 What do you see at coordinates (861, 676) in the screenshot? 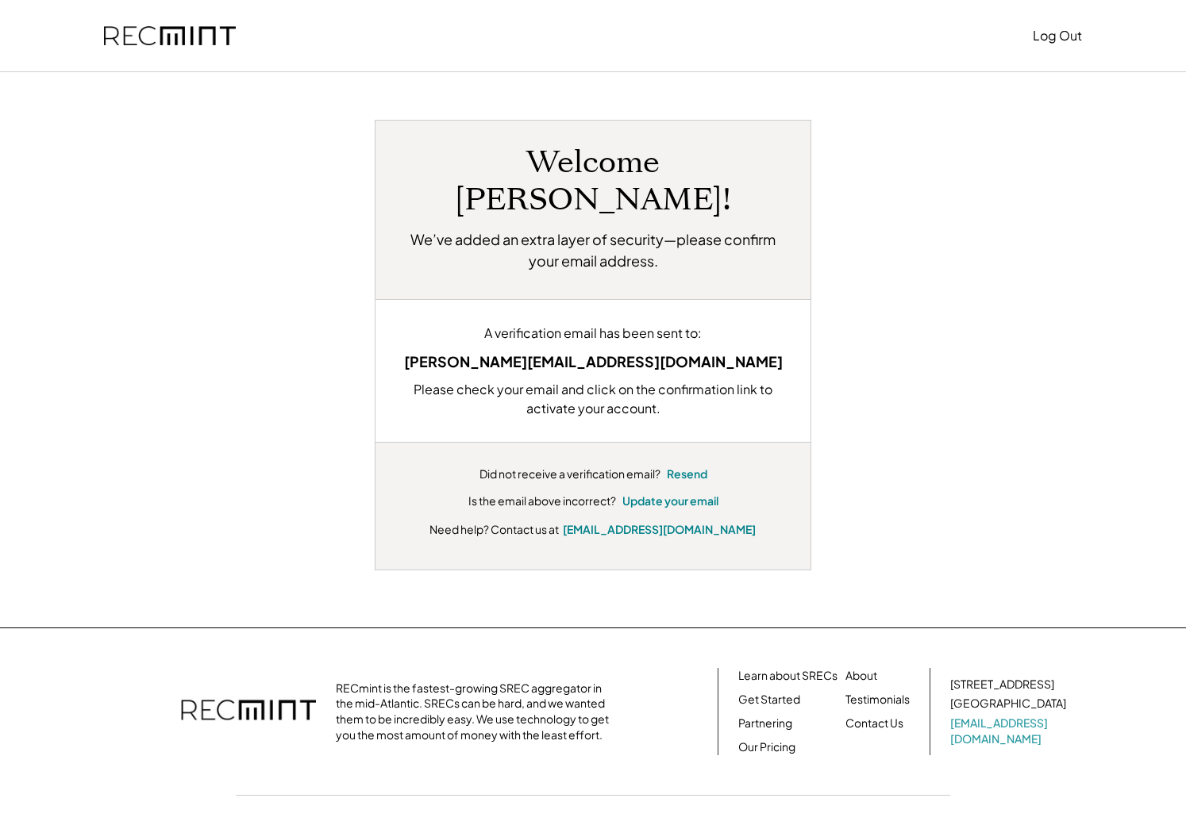
I see `a: About` at bounding box center [861, 676].